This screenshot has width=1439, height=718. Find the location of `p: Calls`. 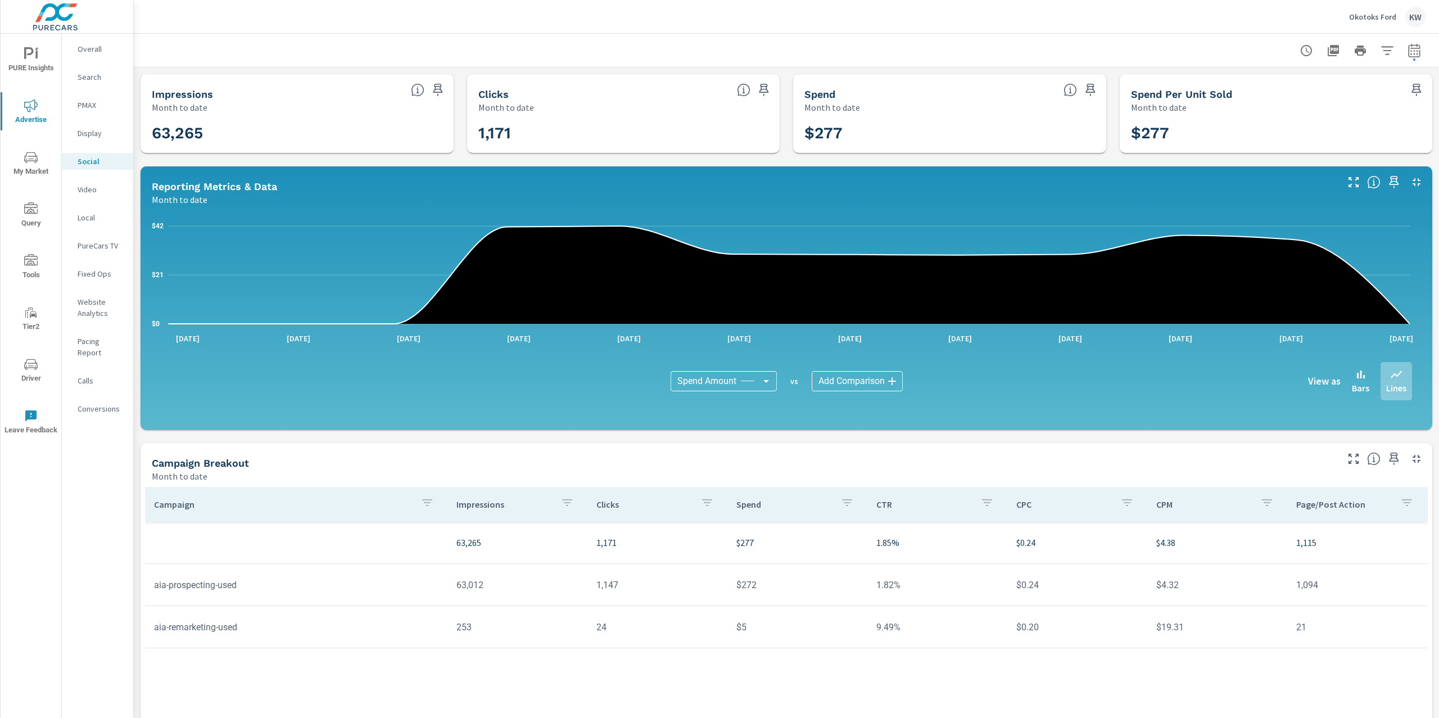

p: Calls is located at coordinates (101, 380).